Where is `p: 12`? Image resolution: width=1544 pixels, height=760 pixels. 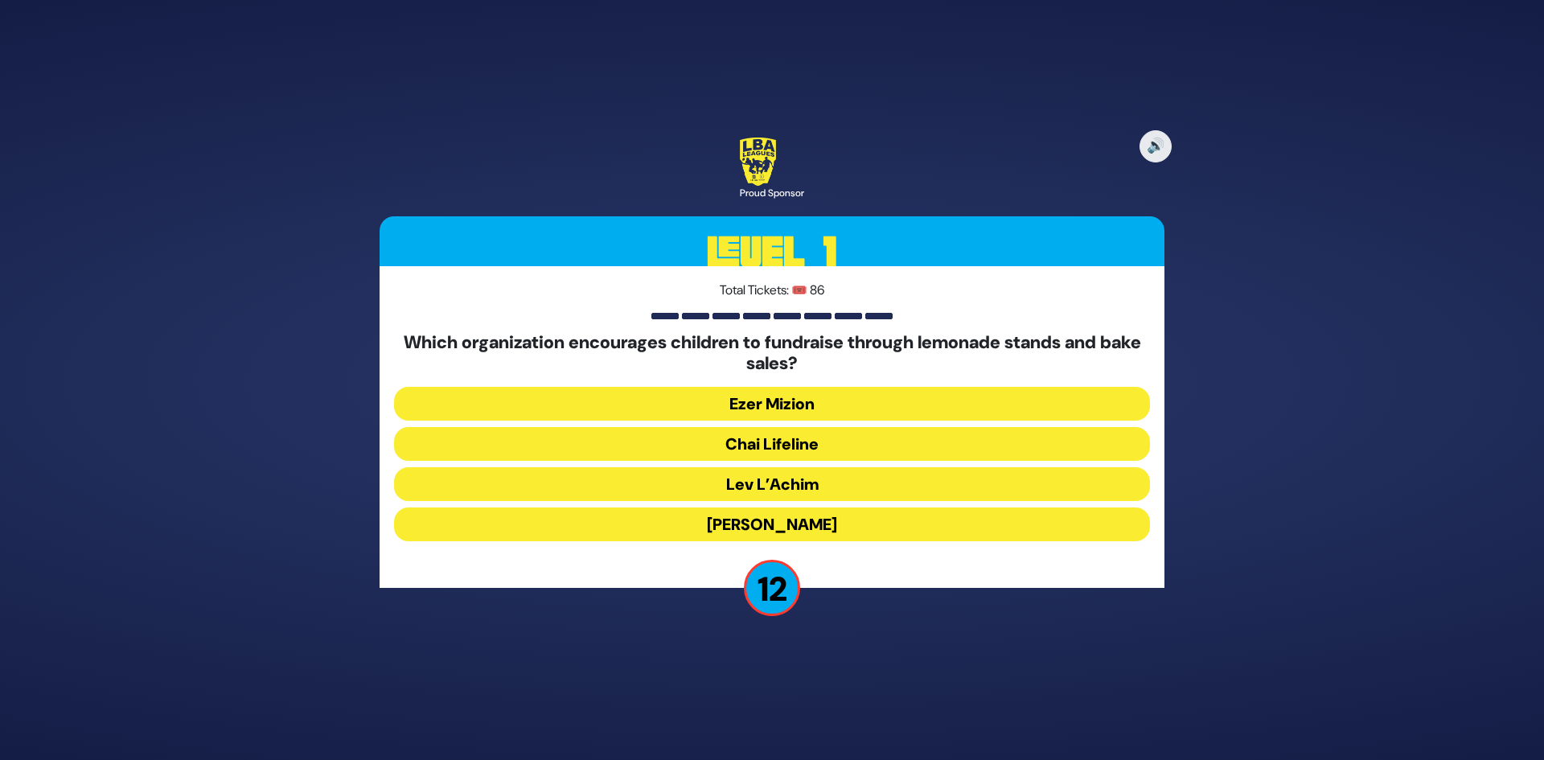
p: 12 is located at coordinates (772, 588).